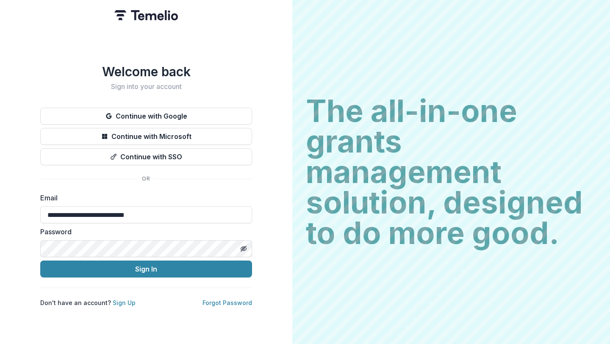 This screenshot has height=344, width=610. What do you see at coordinates (146, 86) in the screenshot?
I see `h2: Sign into your account` at bounding box center [146, 86].